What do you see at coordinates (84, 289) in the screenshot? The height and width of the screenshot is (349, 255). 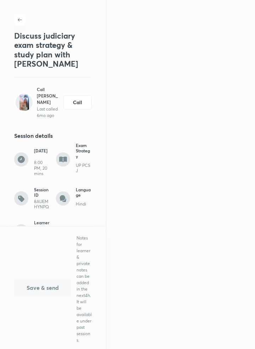 I see `p: Notes for learner & private notes can be added in the next 4h . It will be available under past s...` at bounding box center [84, 289].